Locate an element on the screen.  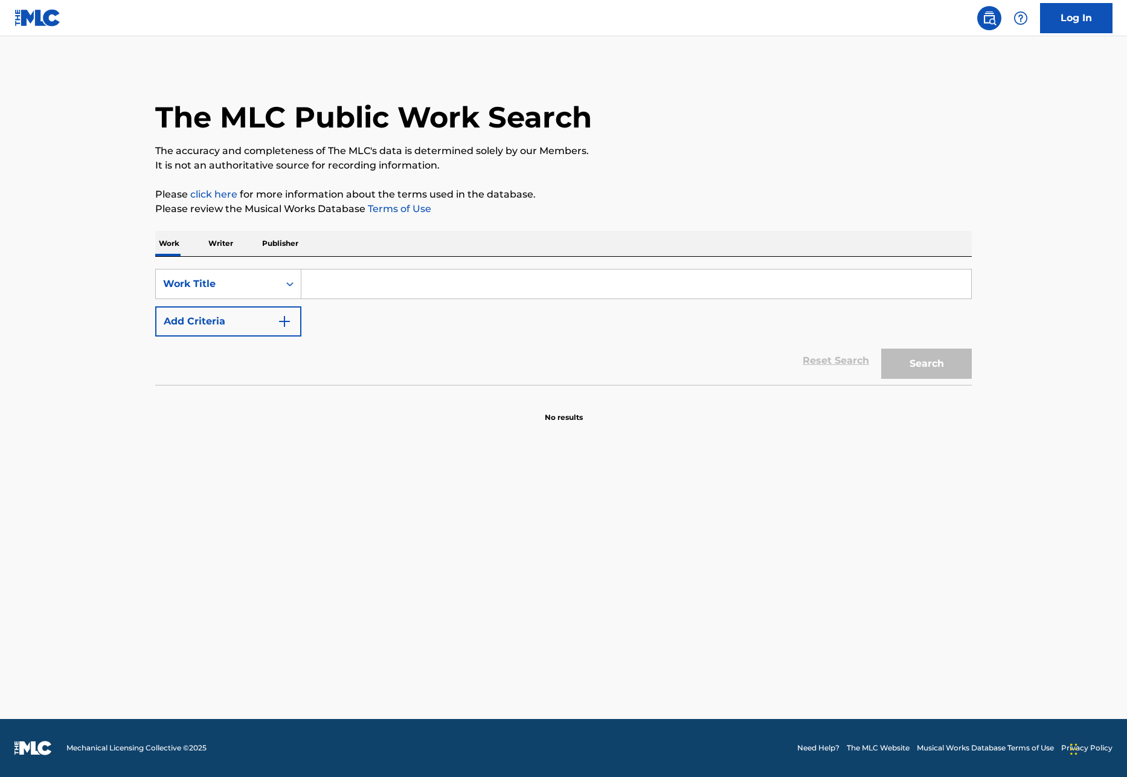
a: Need Help? is located at coordinates (818, 748).